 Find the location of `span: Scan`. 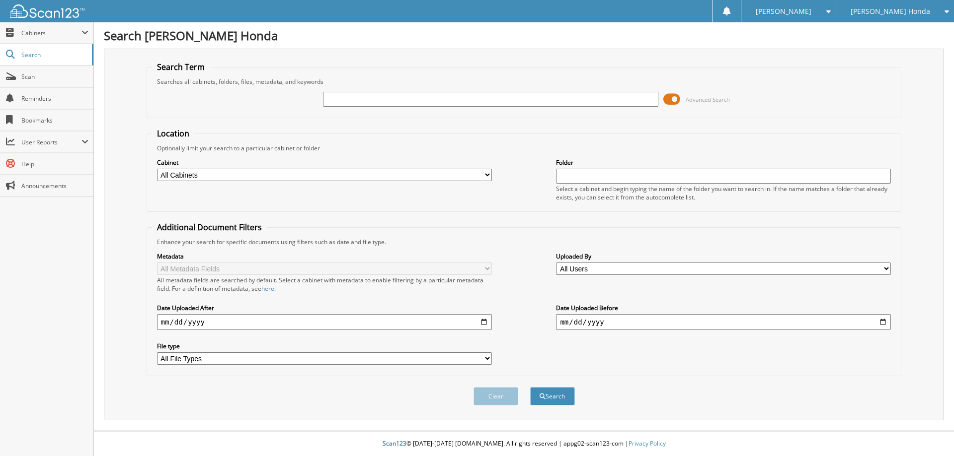

span: Scan is located at coordinates (55, 76).